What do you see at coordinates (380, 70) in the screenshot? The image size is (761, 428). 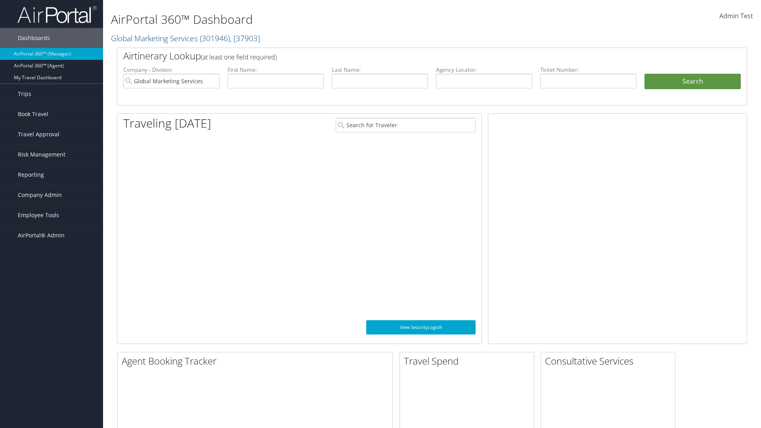 I see `label: Last Name:` at bounding box center [380, 70].